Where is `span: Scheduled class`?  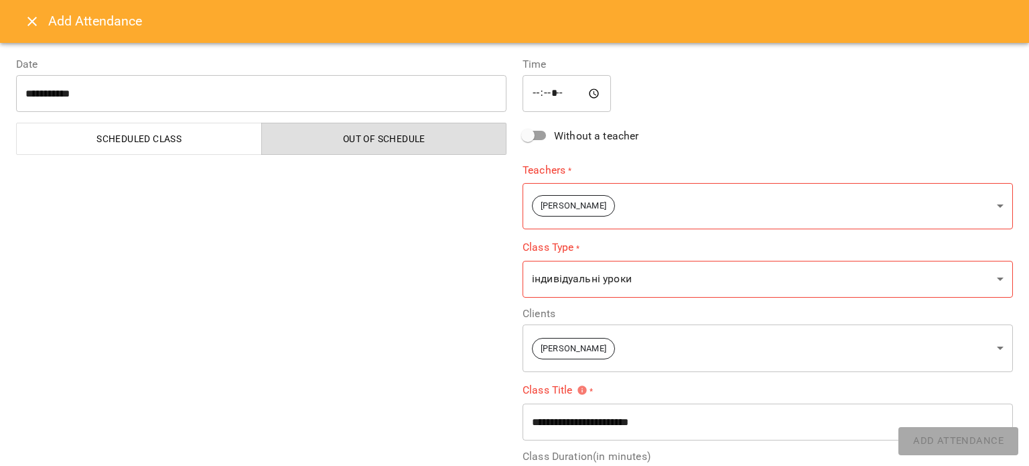 span: Scheduled class is located at coordinates (139, 139).